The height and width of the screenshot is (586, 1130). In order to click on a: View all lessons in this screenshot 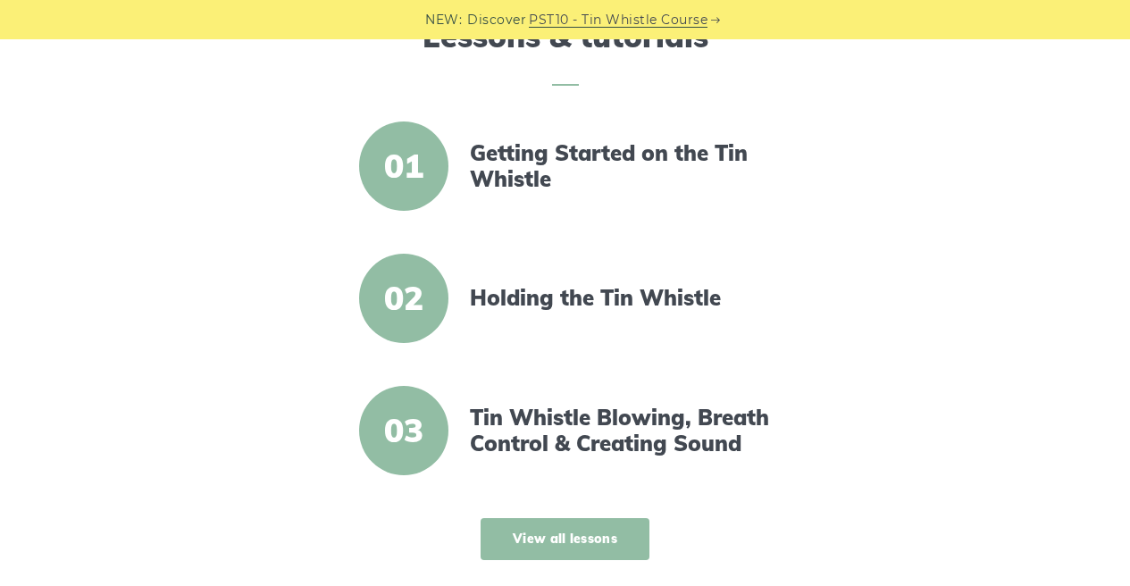, I will do `click(564, 539)`.